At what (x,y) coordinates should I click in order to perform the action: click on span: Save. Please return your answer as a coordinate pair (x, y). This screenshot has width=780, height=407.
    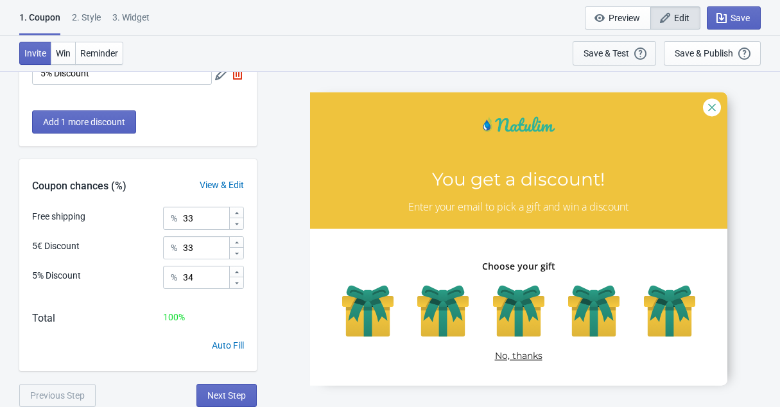
    Looking at the image, I should click on (740, 18).